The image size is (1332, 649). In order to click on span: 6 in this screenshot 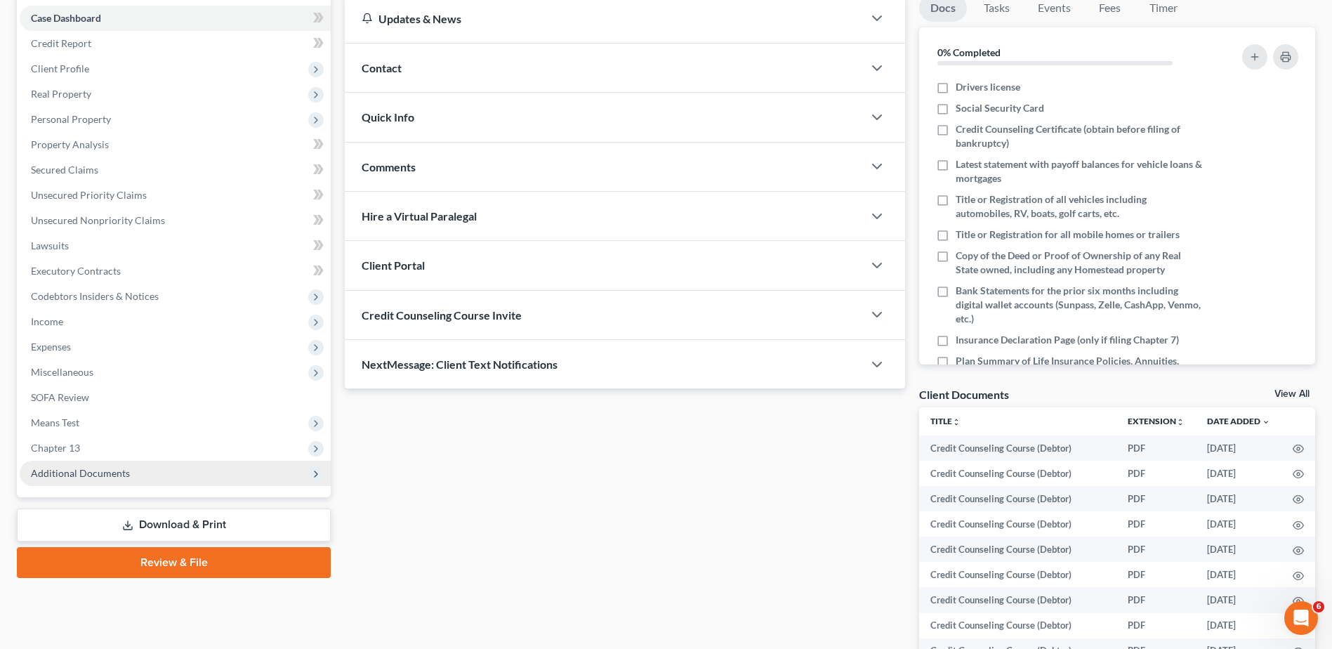, I will do `click(1318, 607)`.